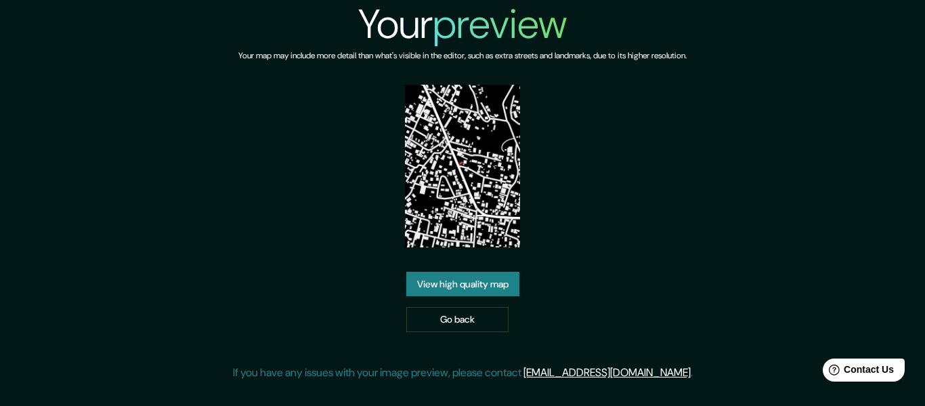  Describe the element at coordinates (463, 166) in the screenshot. I see `img: created-map-preview` at that location.